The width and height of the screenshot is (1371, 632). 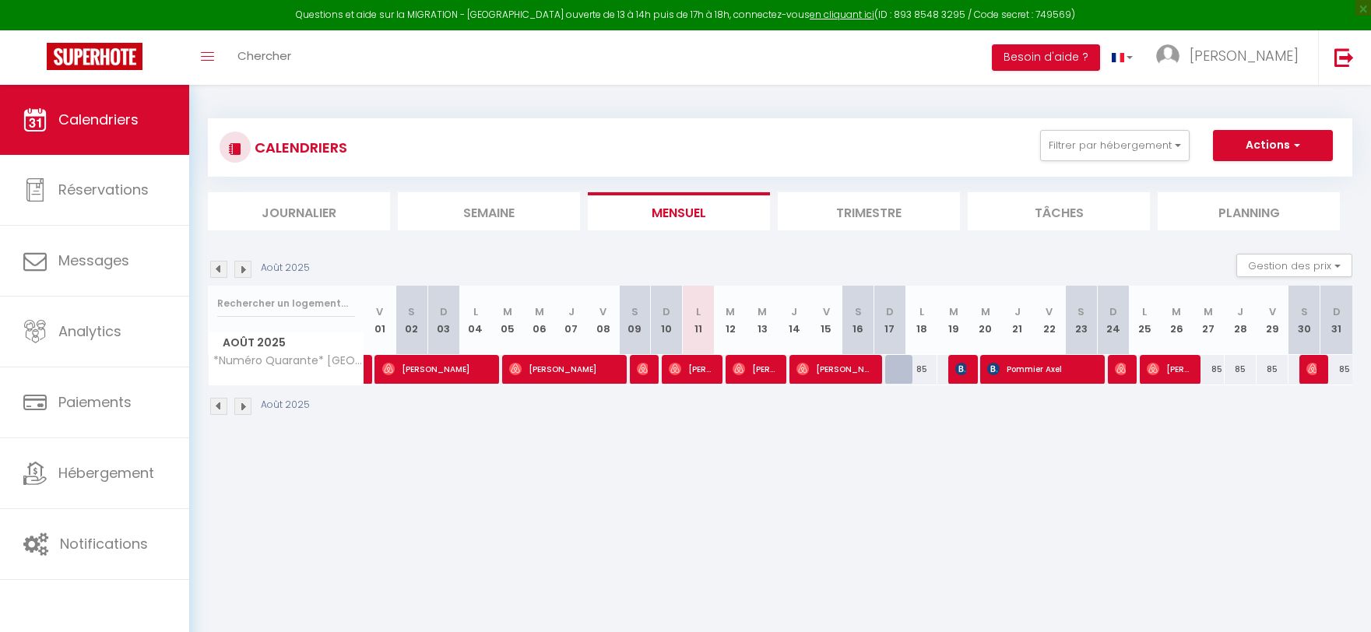 I want to click on span: Août 2025, so click(x=286, y=342).